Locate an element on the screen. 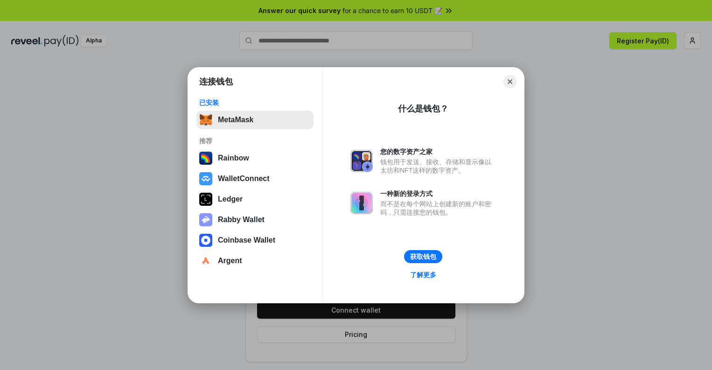 The image size is (712, 370). div: 什么是钱包？ is located at coordinates (423, 109).